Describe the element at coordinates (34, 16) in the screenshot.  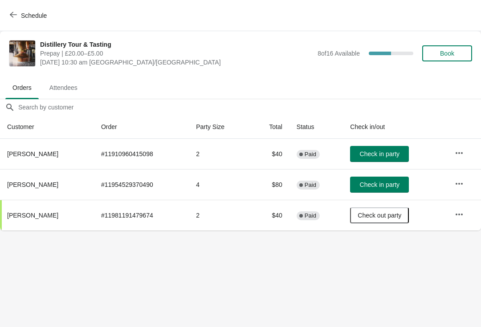
I see `span: Schedule` at that location.